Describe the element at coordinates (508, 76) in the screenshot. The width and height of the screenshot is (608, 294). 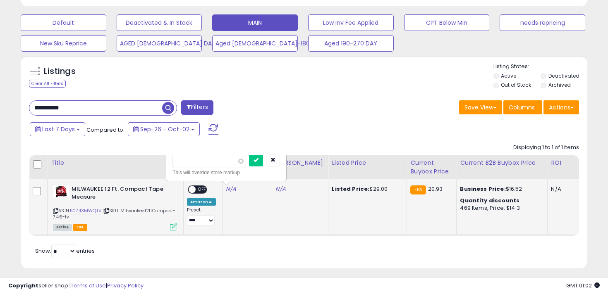
I see `label: Active` at that location.